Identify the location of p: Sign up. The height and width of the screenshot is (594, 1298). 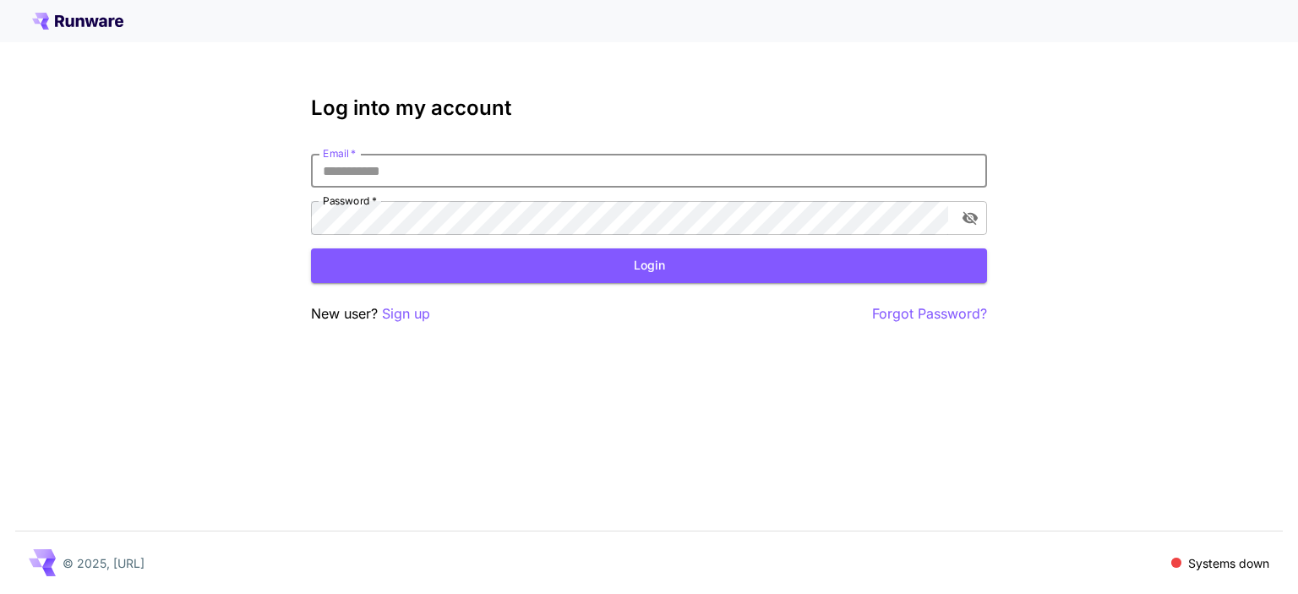
(406, 313).